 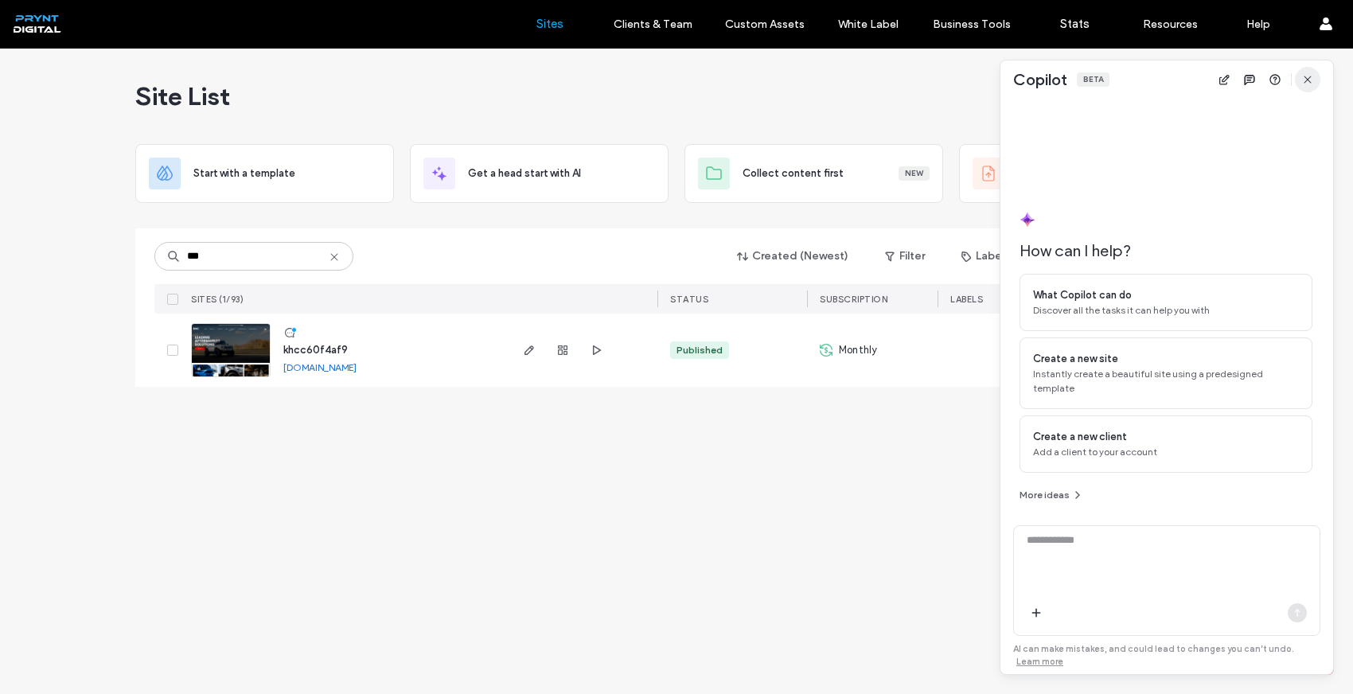 I want to click on span: How can I help?, so click(x=1166, y=251).